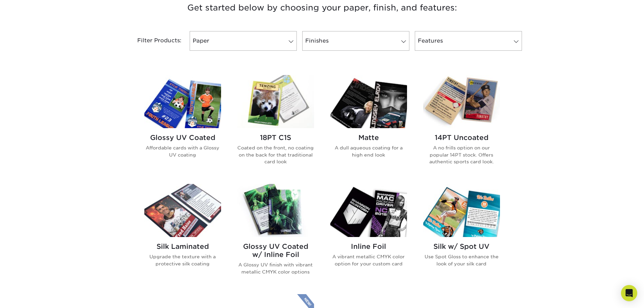  Describe the element at coordinates (182, 260) in the screenshot. I see `p: Upgrade the texture with a protective silk coating` at that location.